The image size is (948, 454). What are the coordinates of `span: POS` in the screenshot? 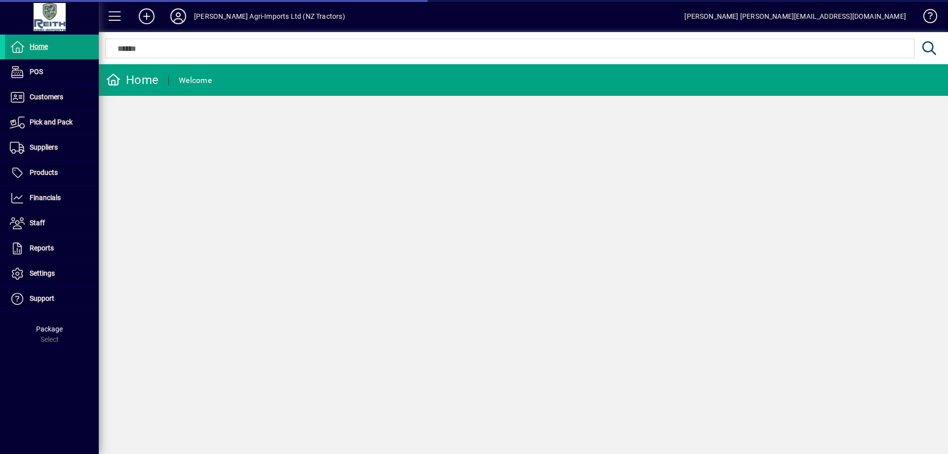 It's located at (36, 72).